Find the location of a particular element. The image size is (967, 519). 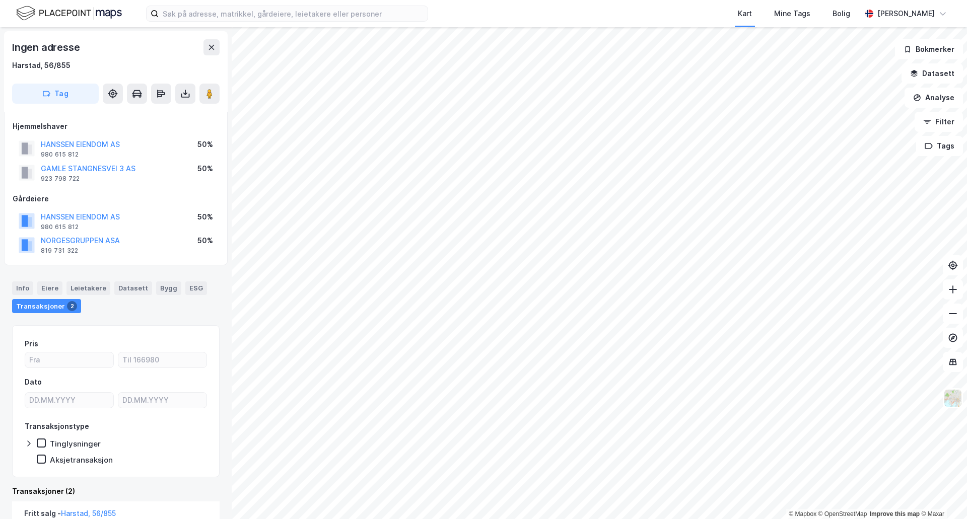

div: Eiere is located at coordinates (50, 288).